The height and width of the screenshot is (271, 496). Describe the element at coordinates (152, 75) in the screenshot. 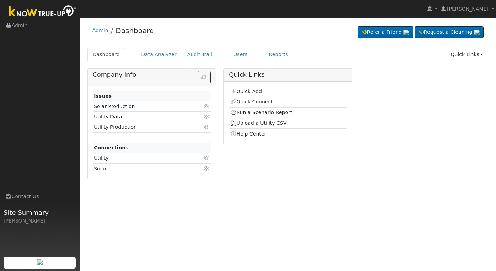

I see `h5: Company Info` at that location.